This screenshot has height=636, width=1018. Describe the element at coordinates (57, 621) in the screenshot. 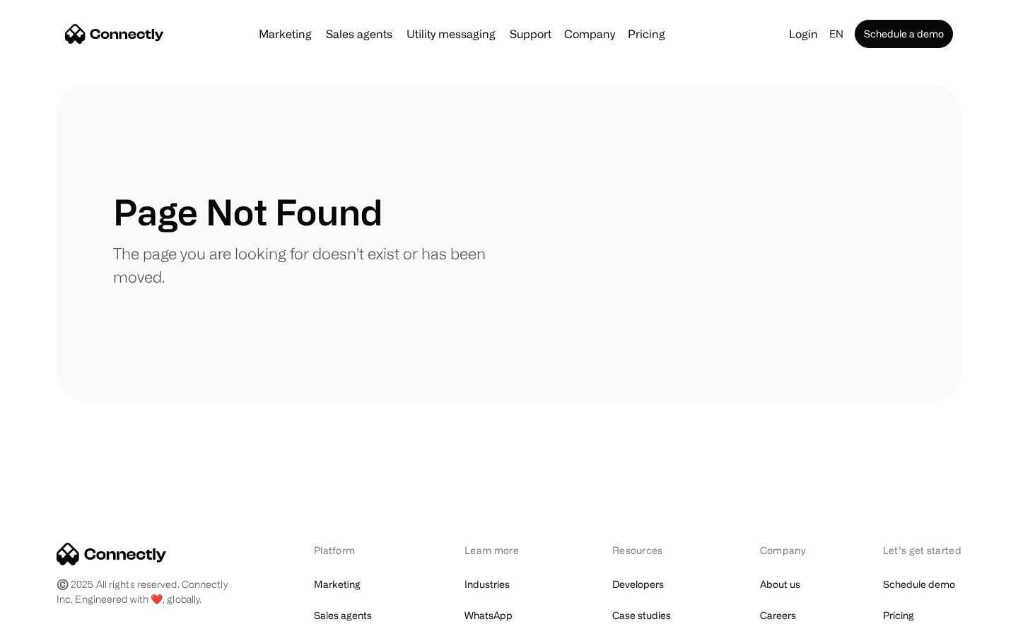

I see `ul: Language list` at that location.